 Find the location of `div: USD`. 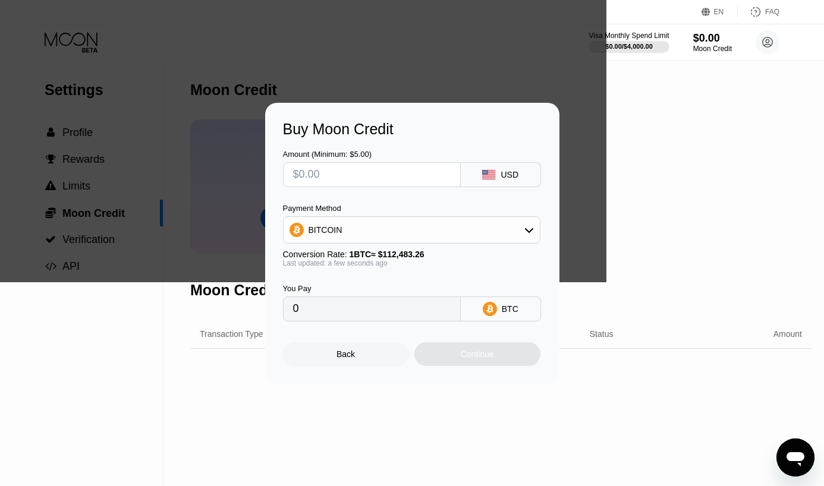

div: USD is located at coordinates (509, 175).